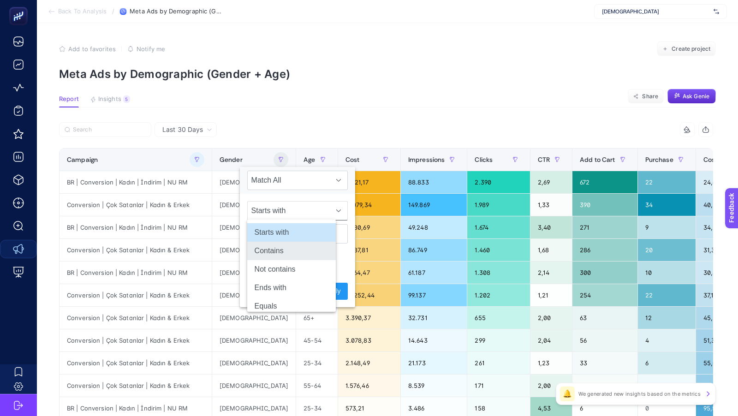 The width and height of the screenshot is (738, 416). What do you see at coordinates (667, 250) in the screenshot?
I see `div: 20` at bounding box center [667, 250].